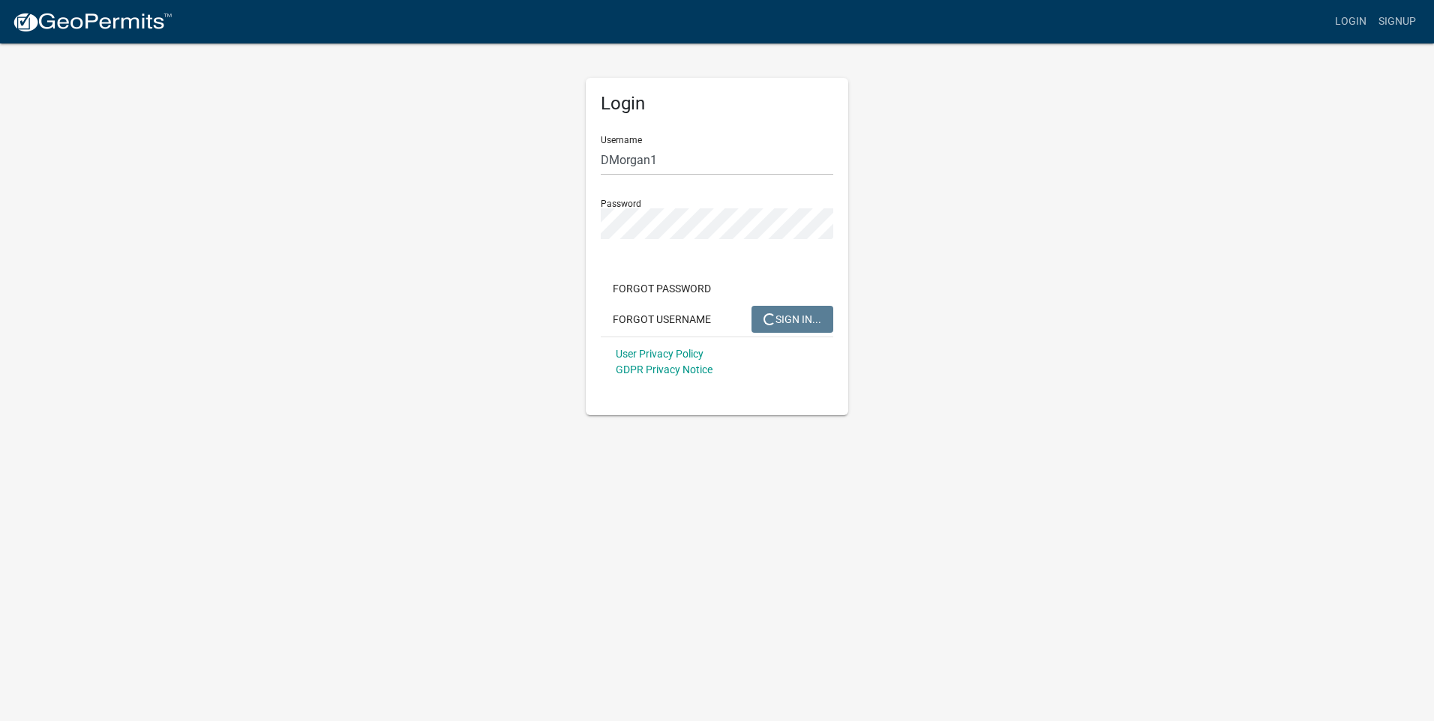  Describe the element at coordinates (1351, 22) in the screenshot. I see `a: Login` at that location.